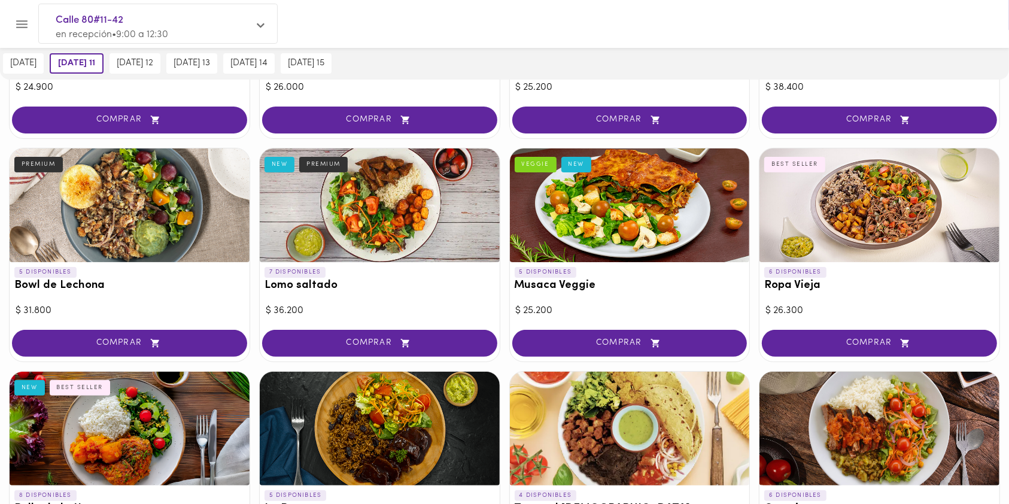 The width and height of the screenshot is (1009, 504). What do you see at coordinates (129, 87) in the screenshot?
I see `div: $ 24.900` at bounding box center [129, 87].